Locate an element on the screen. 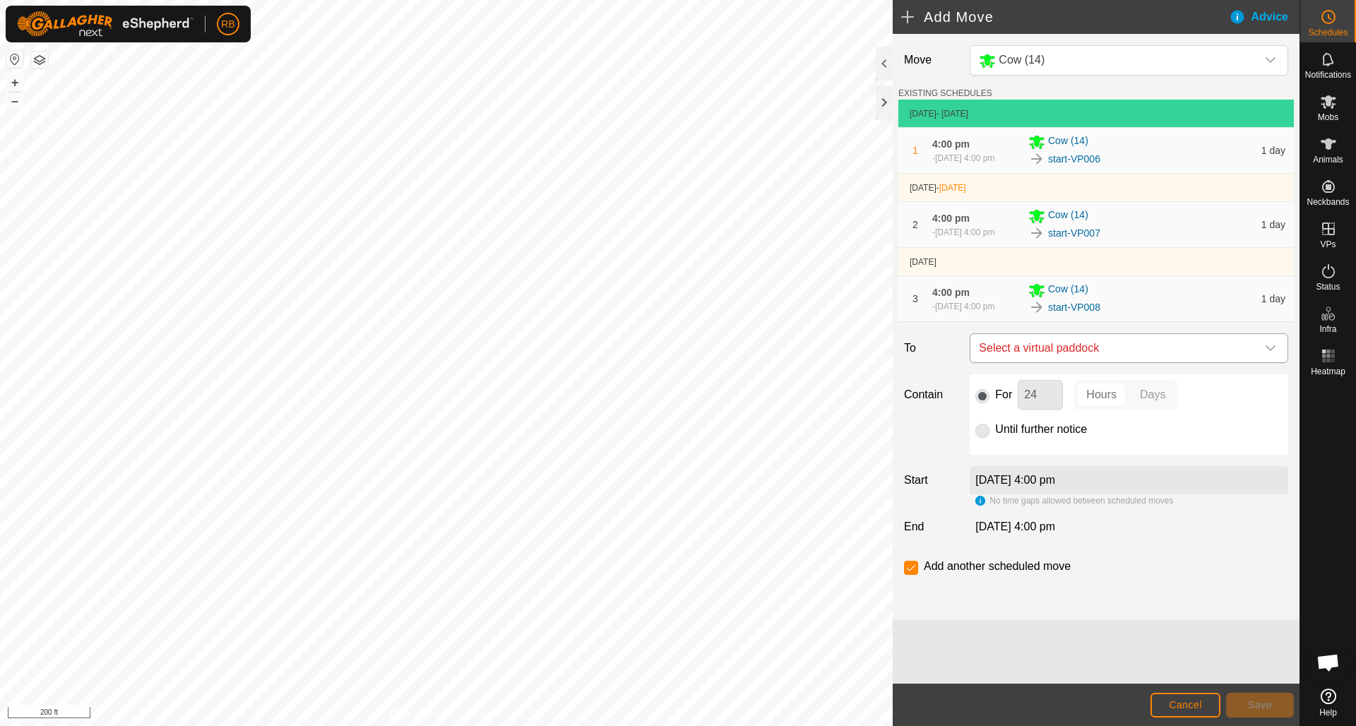  span: Status is located at coordinates (1328, 287).